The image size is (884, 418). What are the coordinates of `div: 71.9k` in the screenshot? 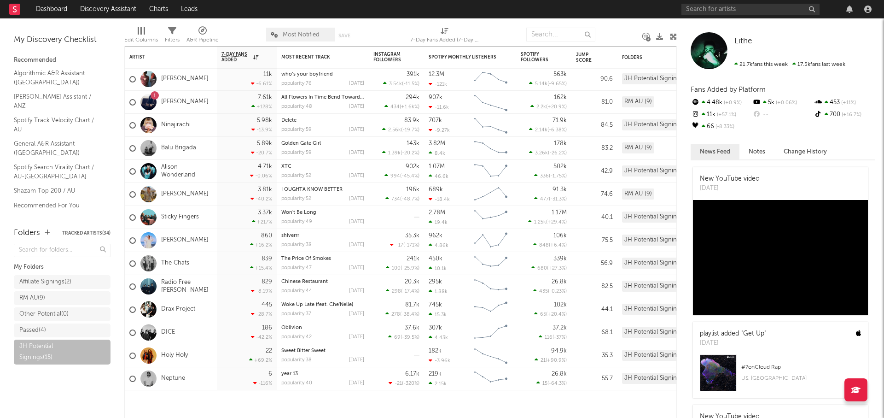 It's located at (560, 120).